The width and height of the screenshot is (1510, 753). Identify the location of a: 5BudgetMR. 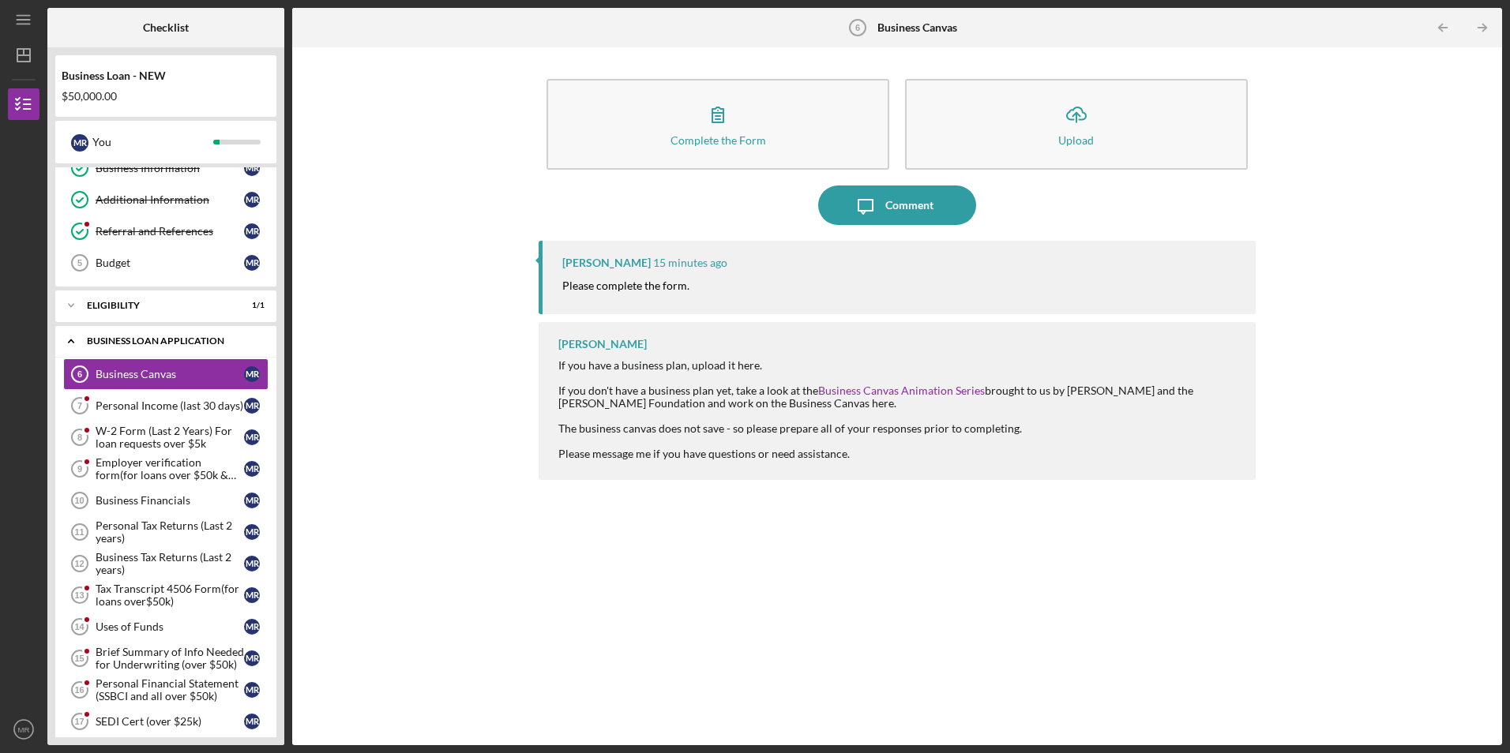
(166, 263).